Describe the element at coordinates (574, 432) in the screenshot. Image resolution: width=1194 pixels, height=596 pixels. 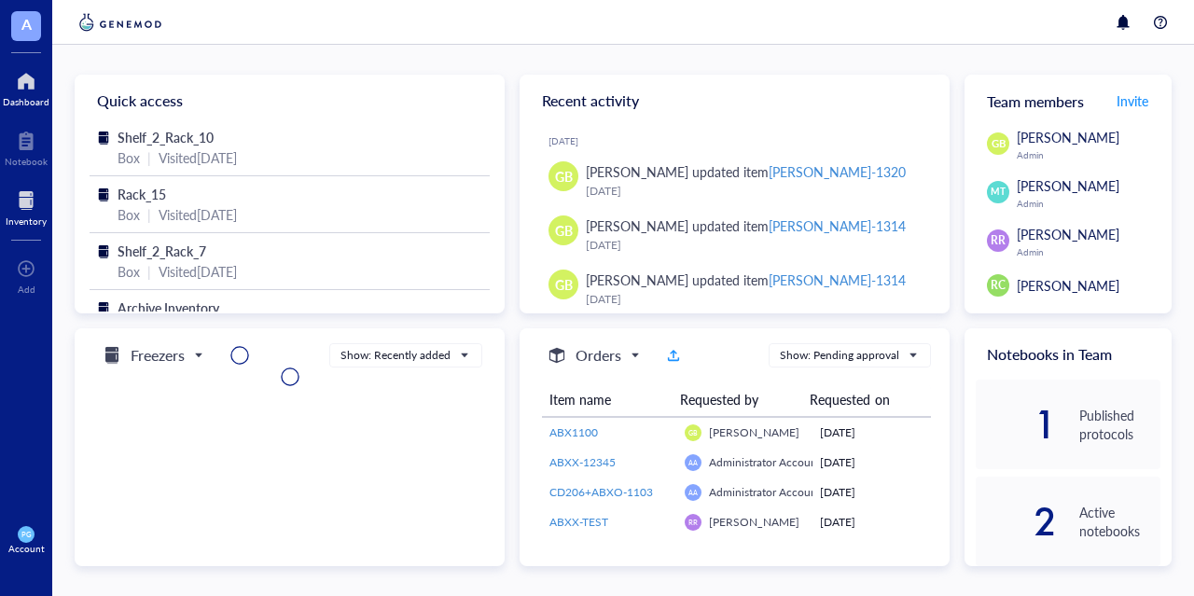
I see `span: ABX1100` at that location.